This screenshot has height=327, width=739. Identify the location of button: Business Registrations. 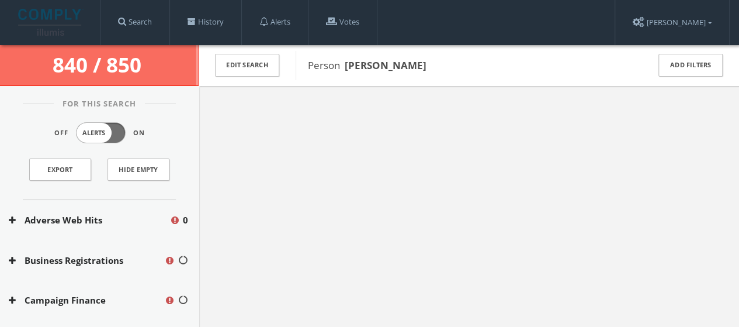
(86, 260).